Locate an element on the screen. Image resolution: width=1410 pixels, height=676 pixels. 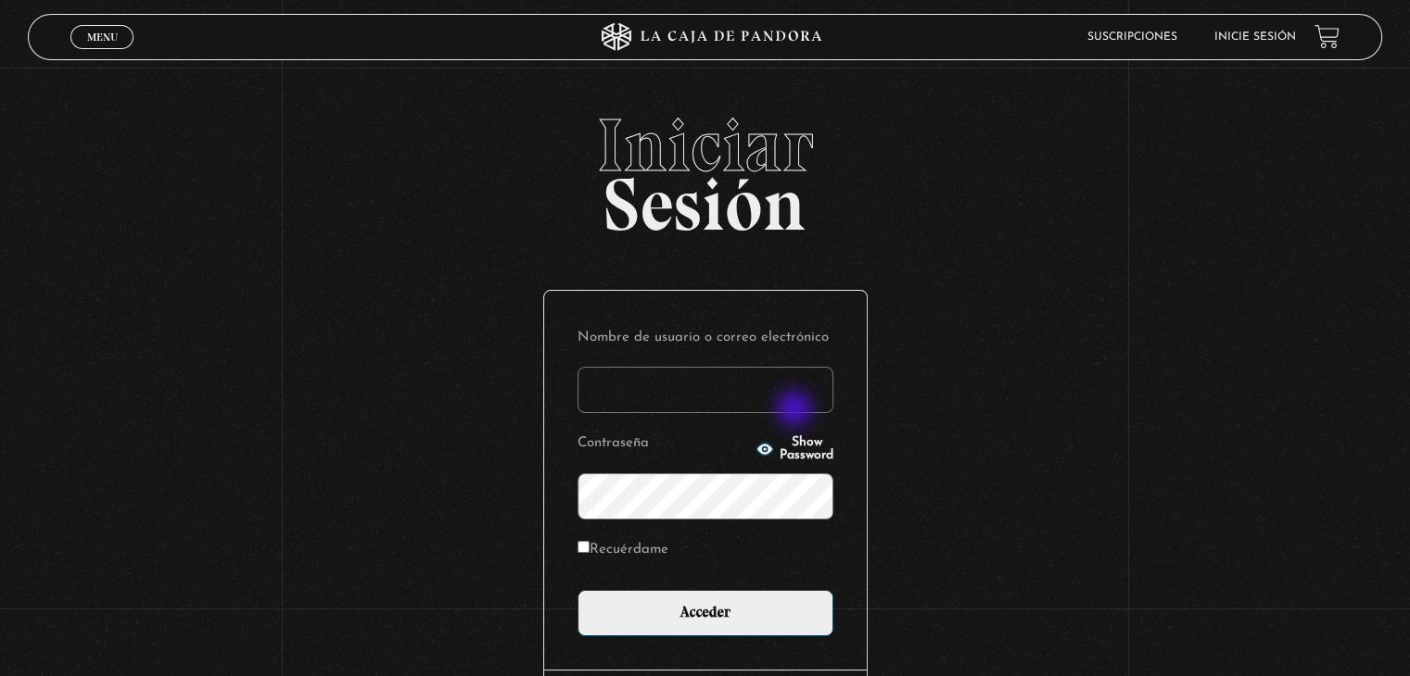
a: Suscripciones is located at coordinates (1132, 37).